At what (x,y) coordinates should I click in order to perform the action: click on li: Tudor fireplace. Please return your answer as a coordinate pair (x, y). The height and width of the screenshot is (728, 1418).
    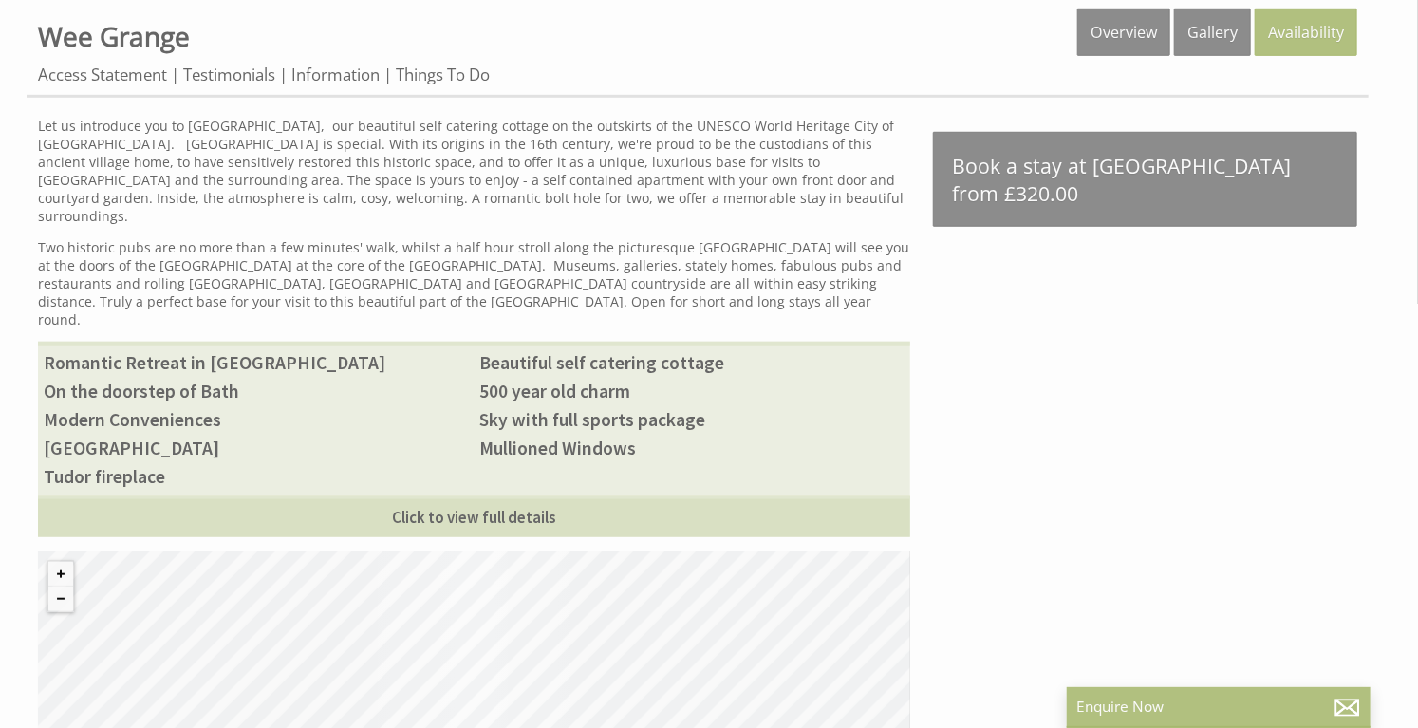
    Looking at the image, I should click on (255, 476).